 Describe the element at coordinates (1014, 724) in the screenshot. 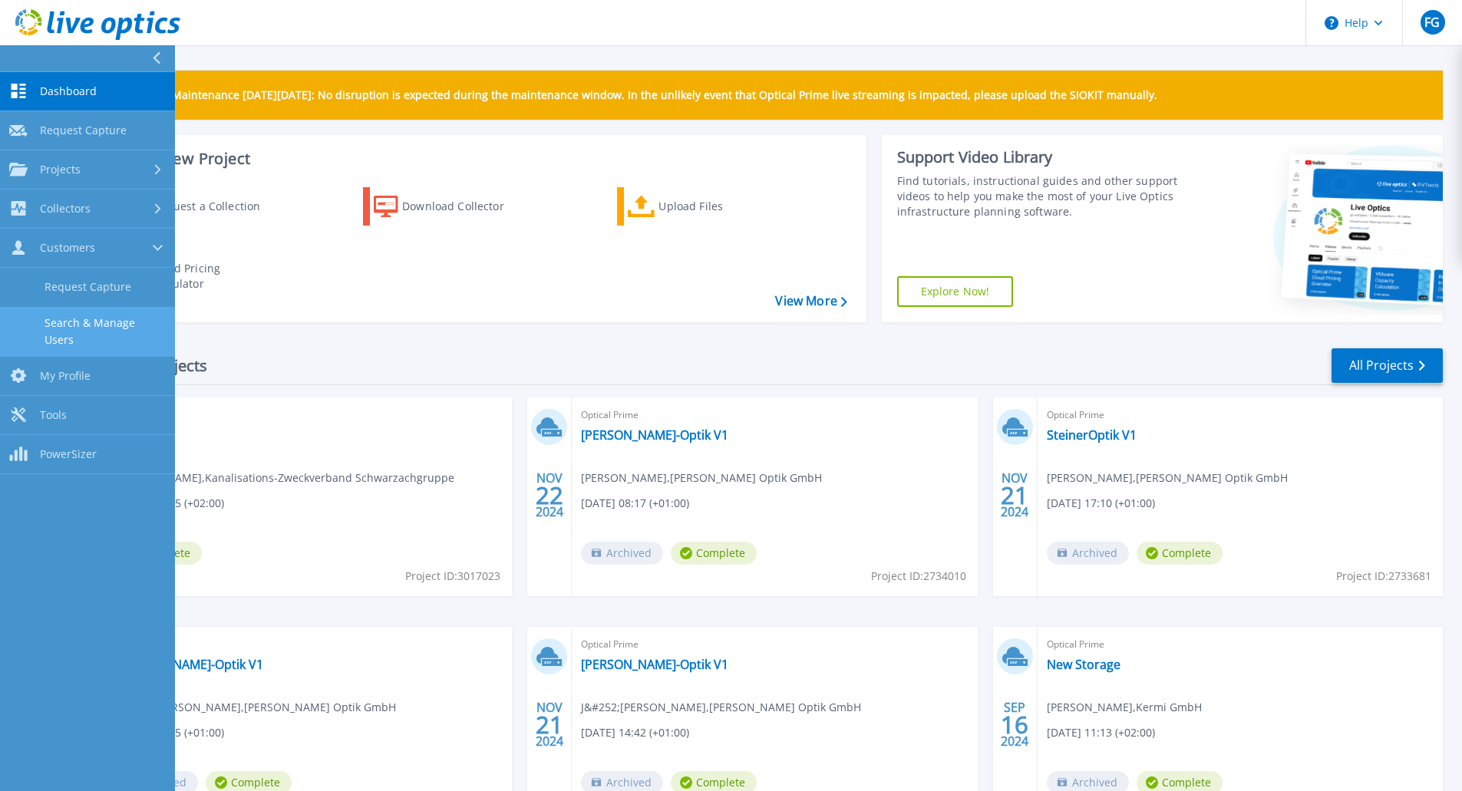

I see `span: 16` at that location.